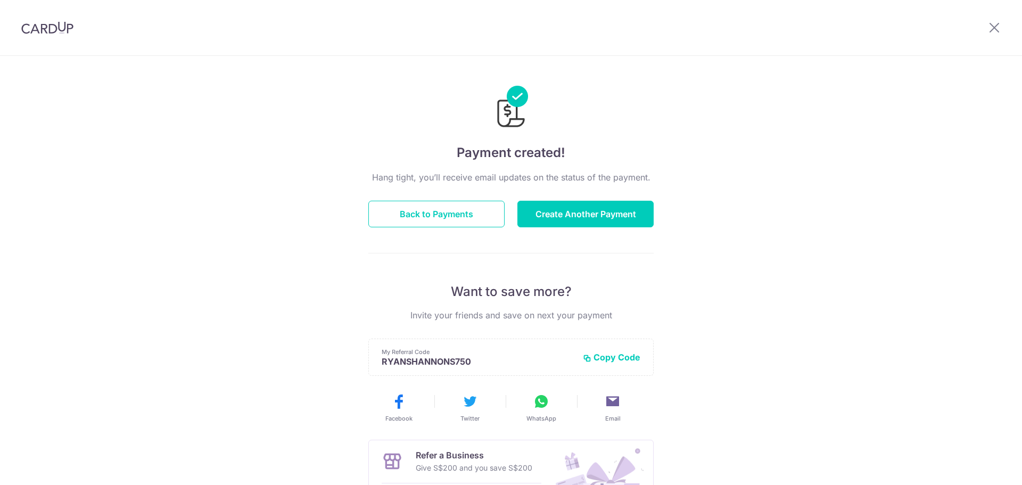  Describe the element at coordinates (511, 153) in the screenshot. I see `h4: Payment created!` at that location.